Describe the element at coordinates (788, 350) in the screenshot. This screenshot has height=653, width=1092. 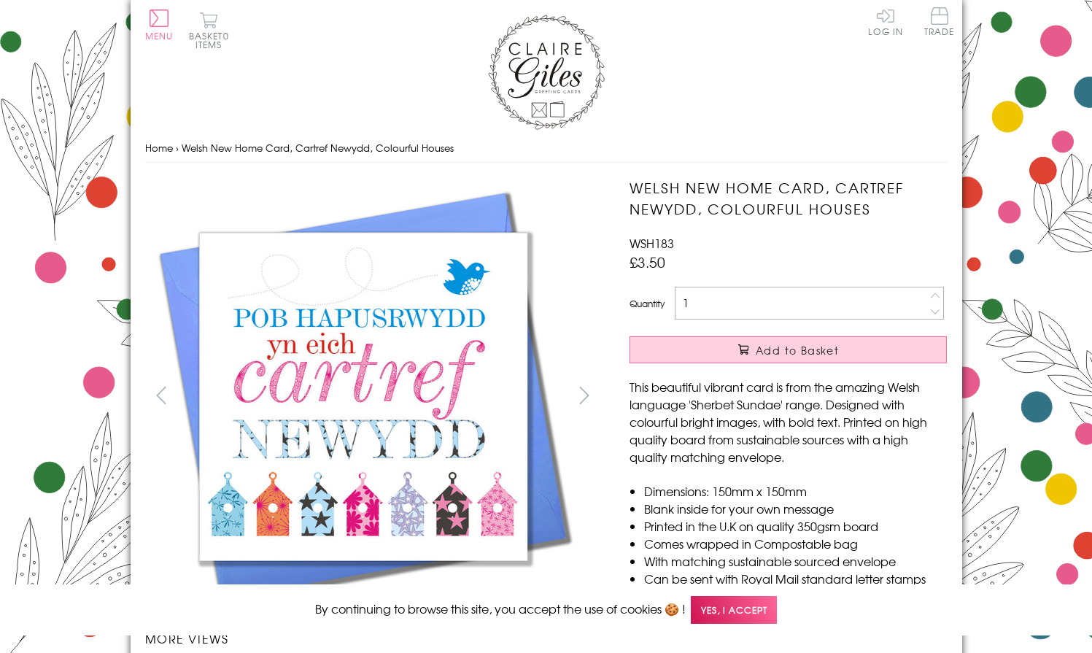
I see `button: Add to Basket` at that location.